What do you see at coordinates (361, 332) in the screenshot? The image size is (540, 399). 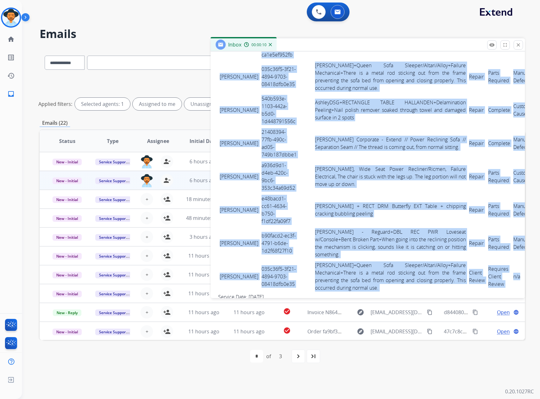 I see `span: Order fa9bf382-fa16-4912-a7a4-1992ae8fdd2f` at bounding box center [361, 332].